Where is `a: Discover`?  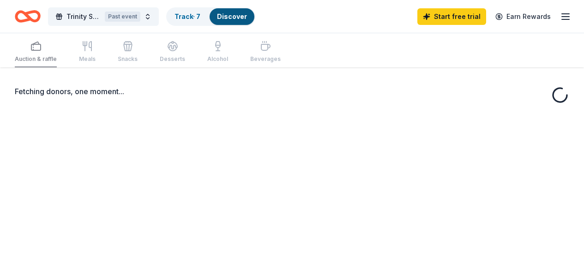
a: Discover is located at coordinates (232, 16).